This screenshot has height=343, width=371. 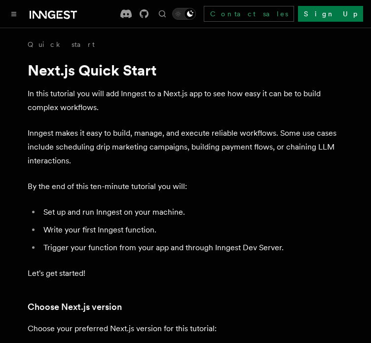 I want to click on p: In this tutorial you will add Inngest to a Next.js app to see how easy it can be to build complex..., so click(x=186, y=101).